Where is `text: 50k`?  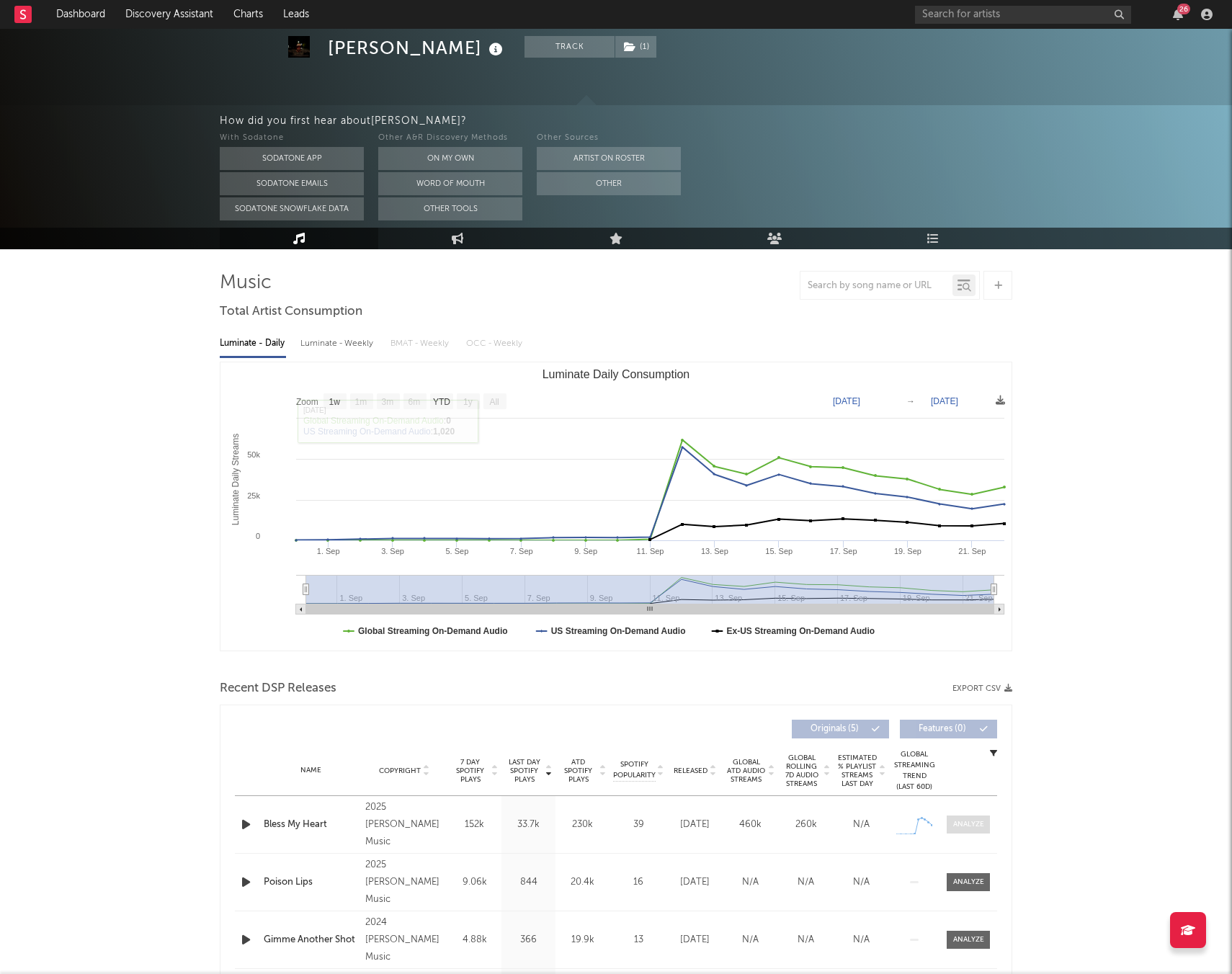
text: 50k is located at coordinates (253, 454).